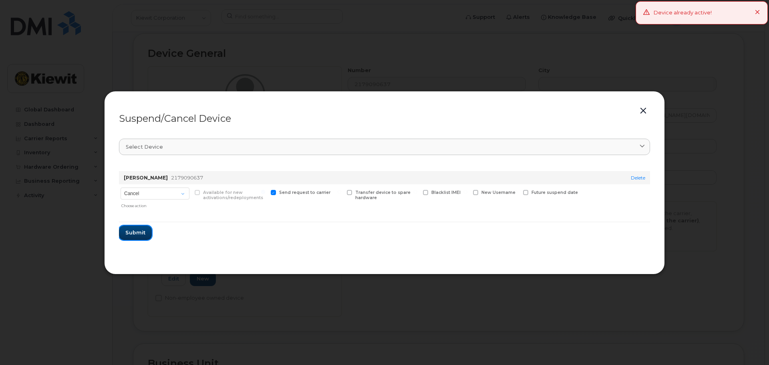 This screenshot has width=769, height=365. Describe the element at coordinates (384, 119) in the screenshot. I see `div: Suspend/Cancel Device` at that location.